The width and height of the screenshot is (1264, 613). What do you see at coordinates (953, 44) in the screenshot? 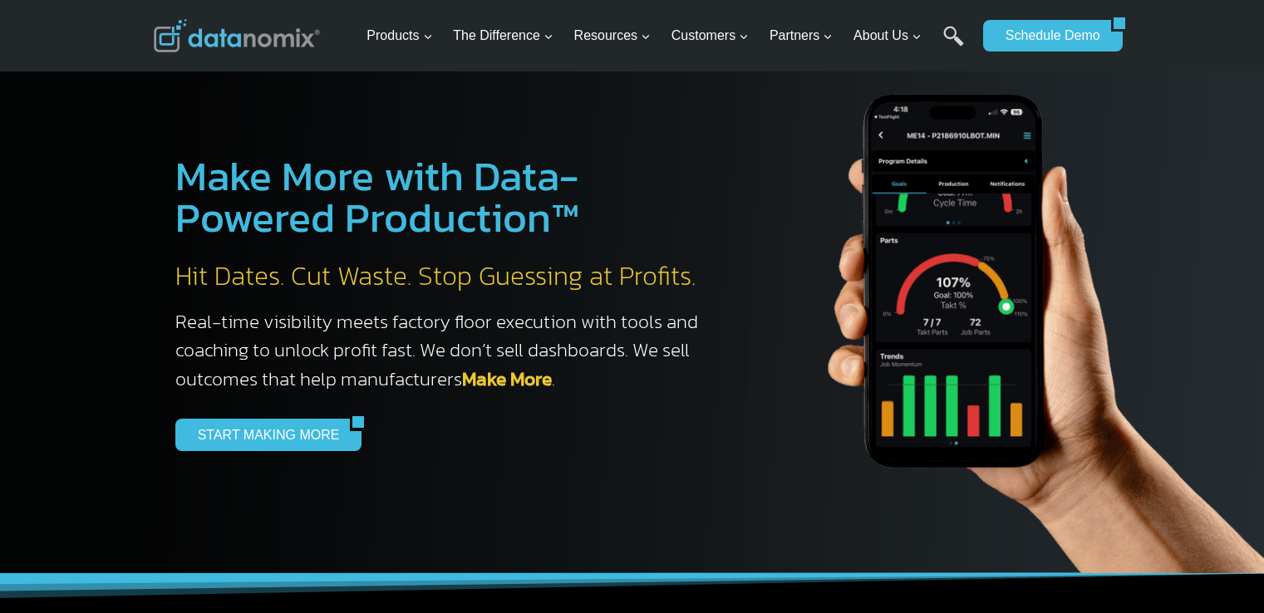
I see `a: Search` at bounding box center [953, 44].